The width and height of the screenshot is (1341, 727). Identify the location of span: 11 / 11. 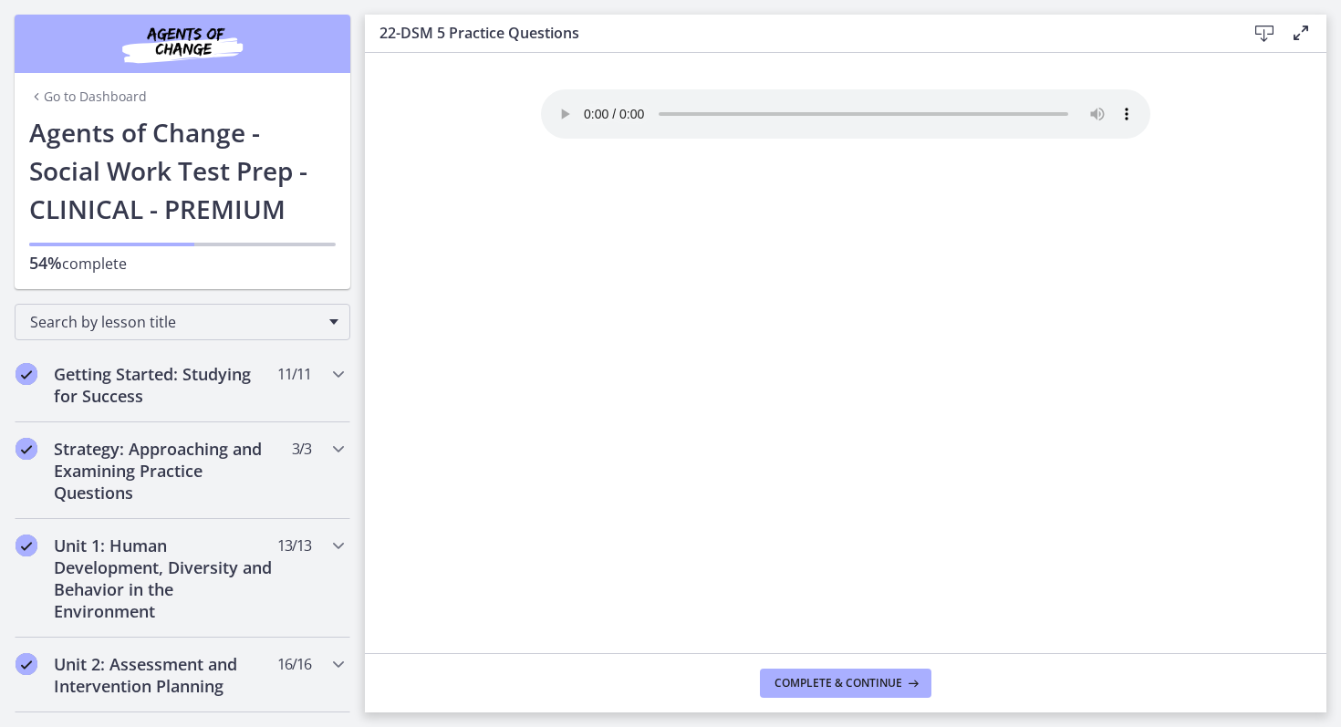
(294, 374).